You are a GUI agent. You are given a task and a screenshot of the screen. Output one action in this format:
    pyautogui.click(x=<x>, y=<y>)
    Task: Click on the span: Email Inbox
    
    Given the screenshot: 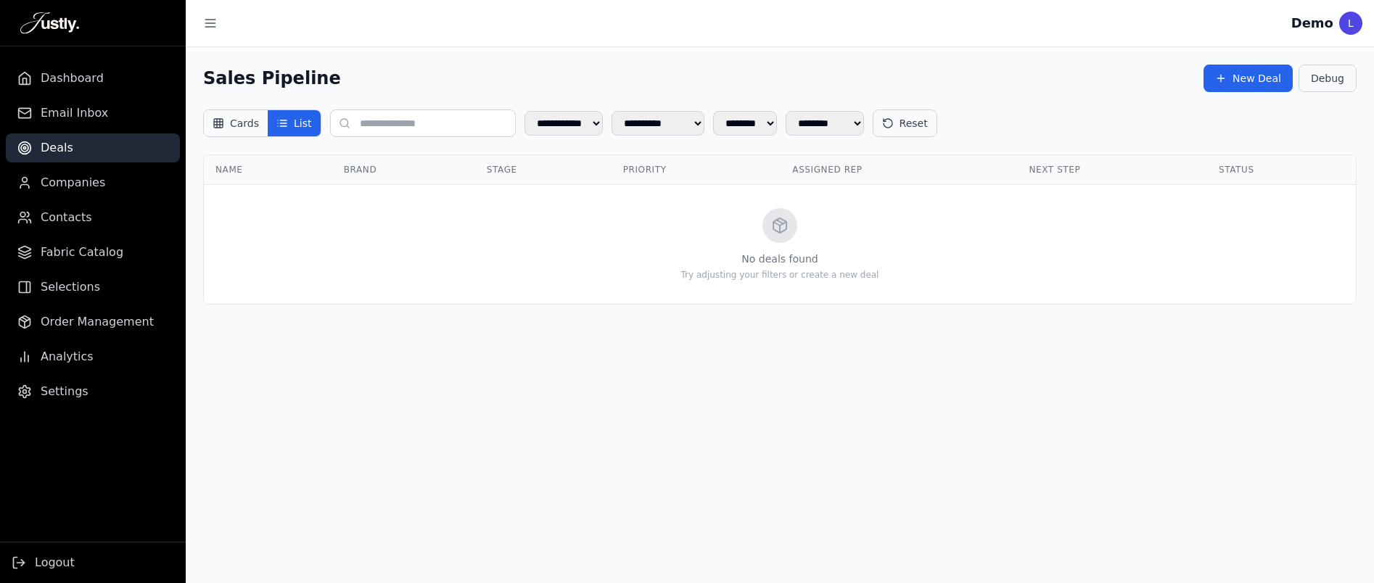 What is the action you would take?
    pyautogui.click(x=74, y=113)
    